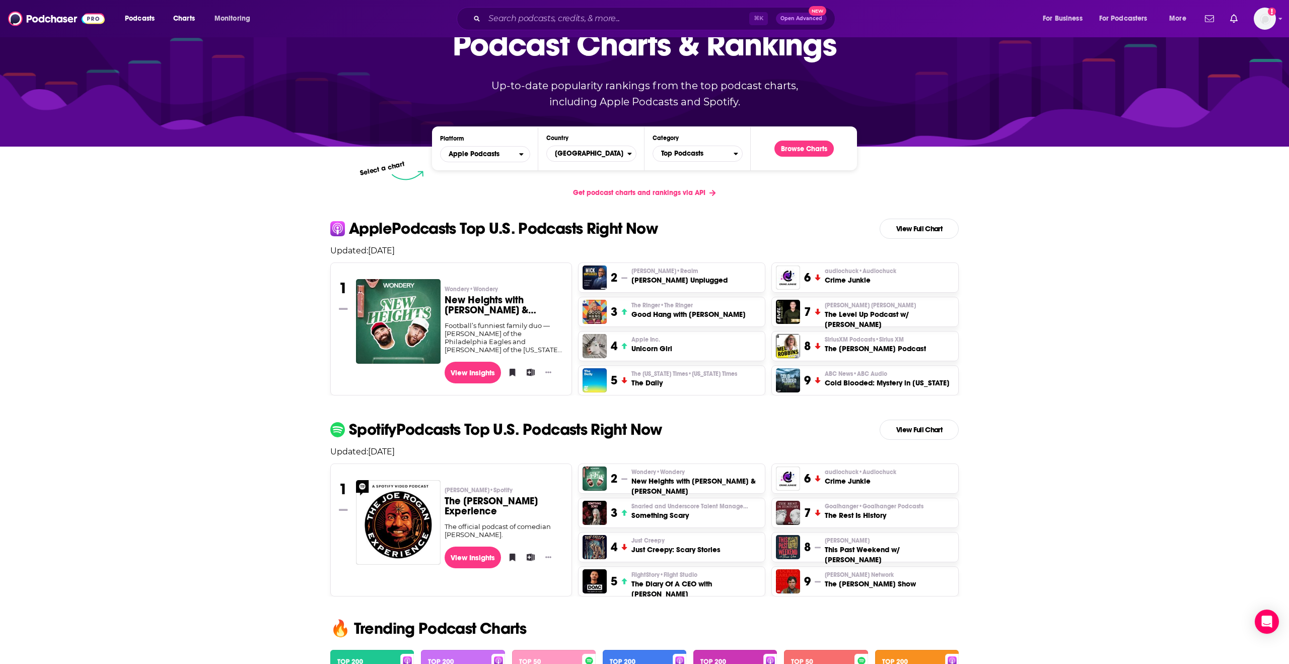  I want to click on img: apple Icon, so click(337, 228).